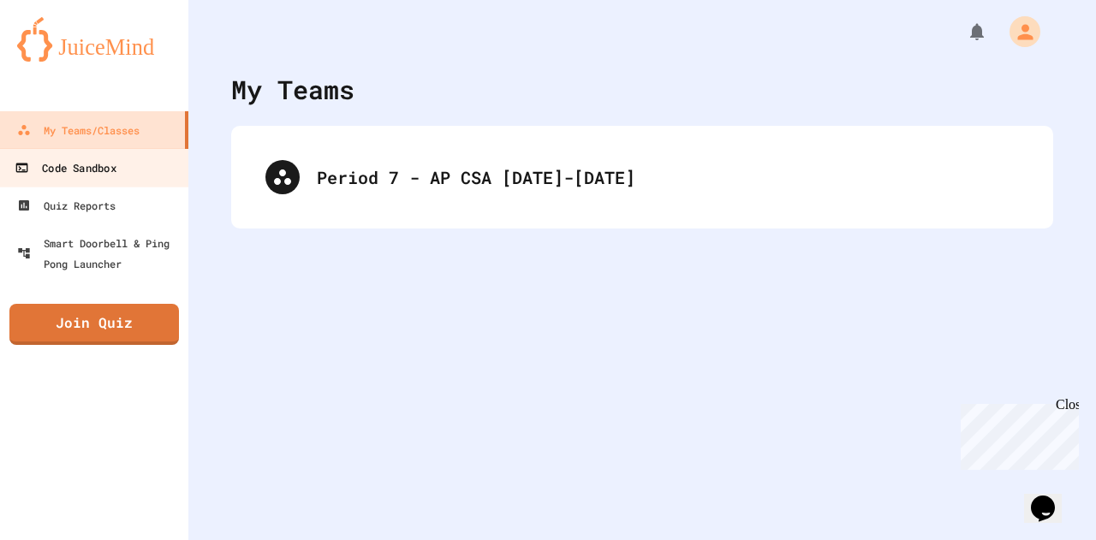  What do you see at coordinates (78, 130) in the screenshot?
I see `div: My Teams/Classes` at bounding box center [78, 130].